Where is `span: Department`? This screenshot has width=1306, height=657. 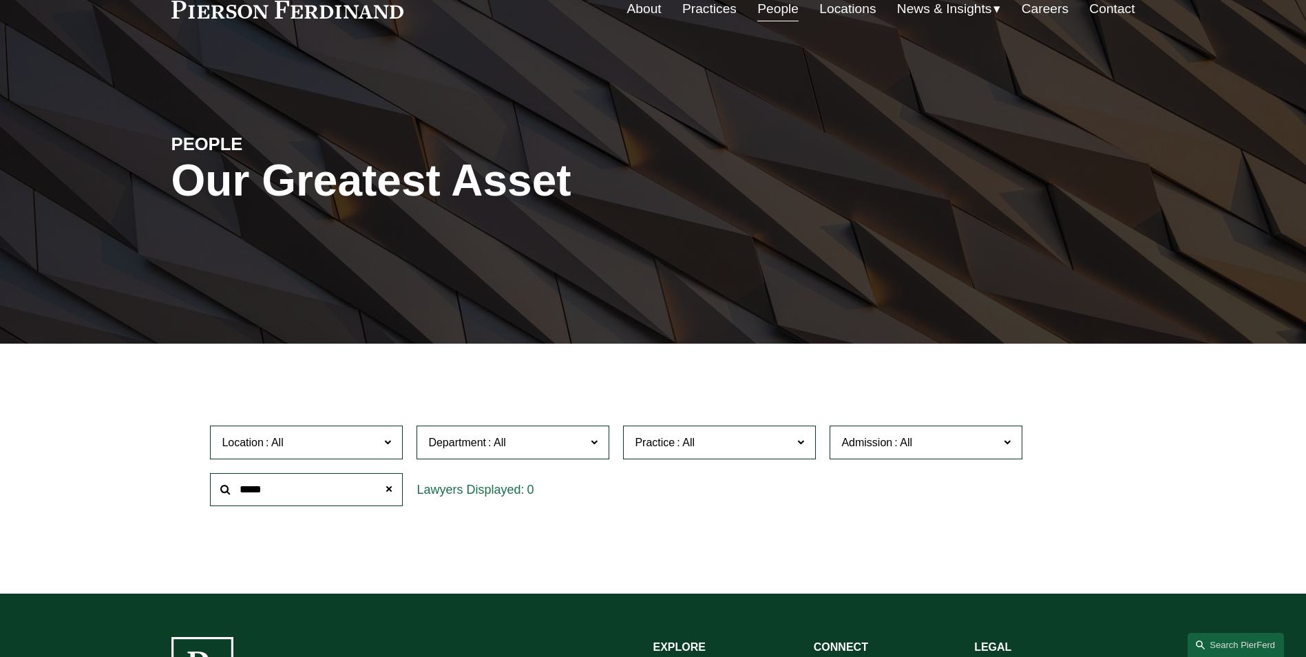
span: Department is located at coordinates (457, 442).